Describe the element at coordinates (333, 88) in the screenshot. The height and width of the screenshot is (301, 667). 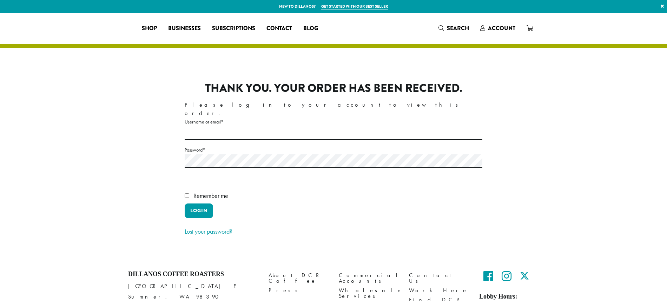
I see `p: Thank you. Your order has been received.` at that location.